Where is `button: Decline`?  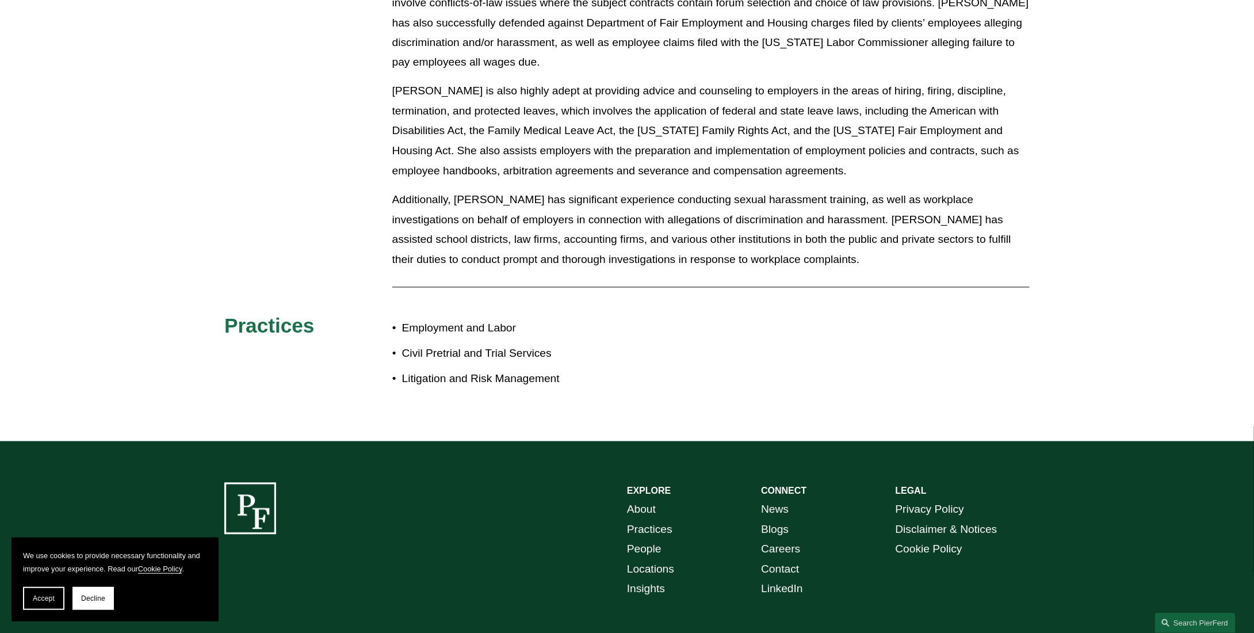 button: Decline is located at coordinates (93, 598).